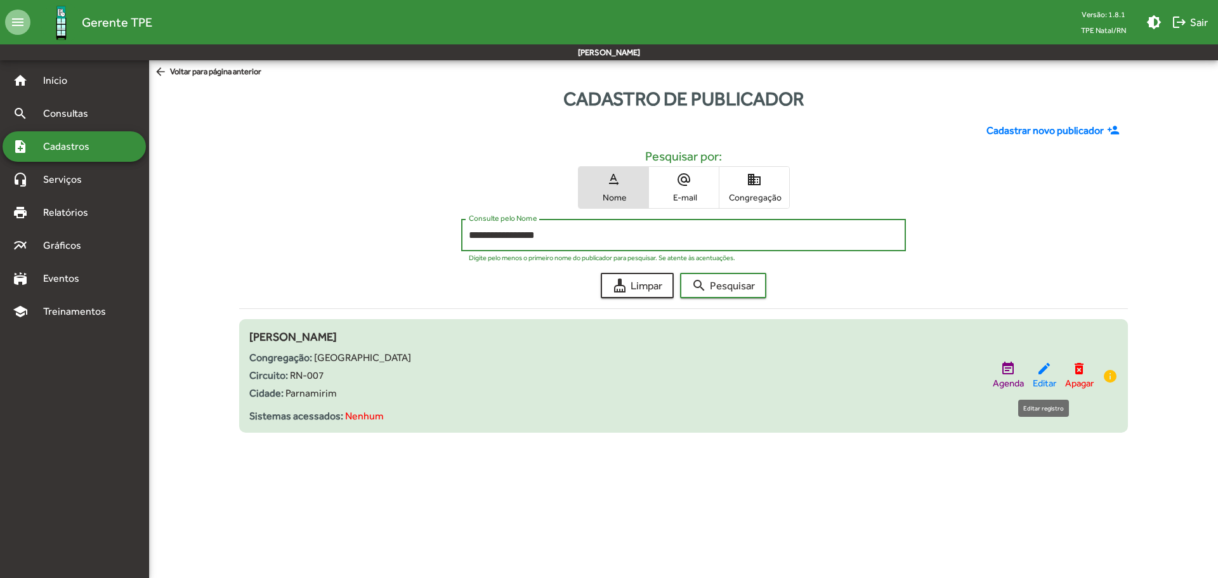 The width and height of the screenshot is (1218, 578). Describe the element at coordinates (1079, 383) in the screenshot. I see `span: Apagar` at that location.